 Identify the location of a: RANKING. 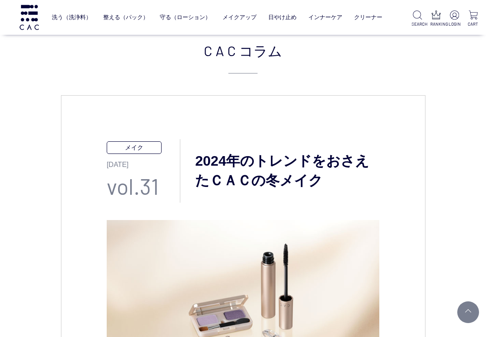
(436, 19).